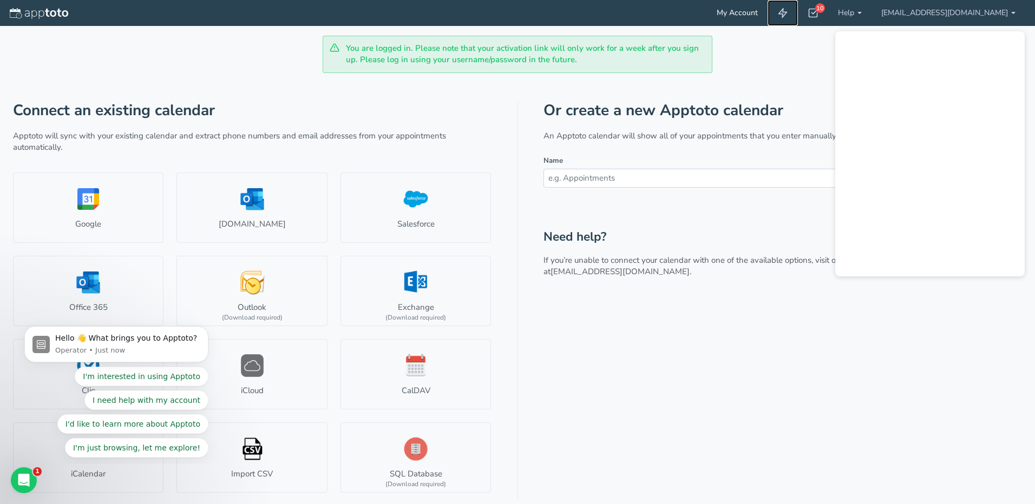 The height and width of the screenshot is (504, 1035). I want to click on p: Message from Operator, sent Just now, so click(120, 34).